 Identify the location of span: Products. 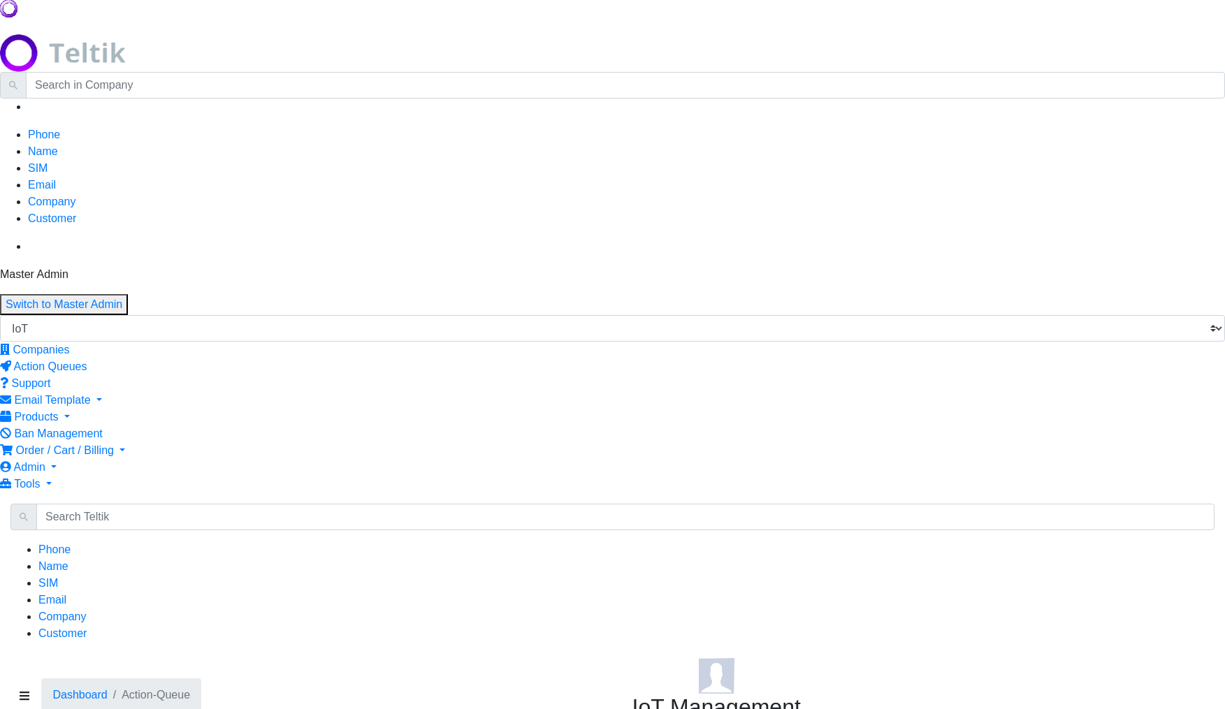
(36, 416).